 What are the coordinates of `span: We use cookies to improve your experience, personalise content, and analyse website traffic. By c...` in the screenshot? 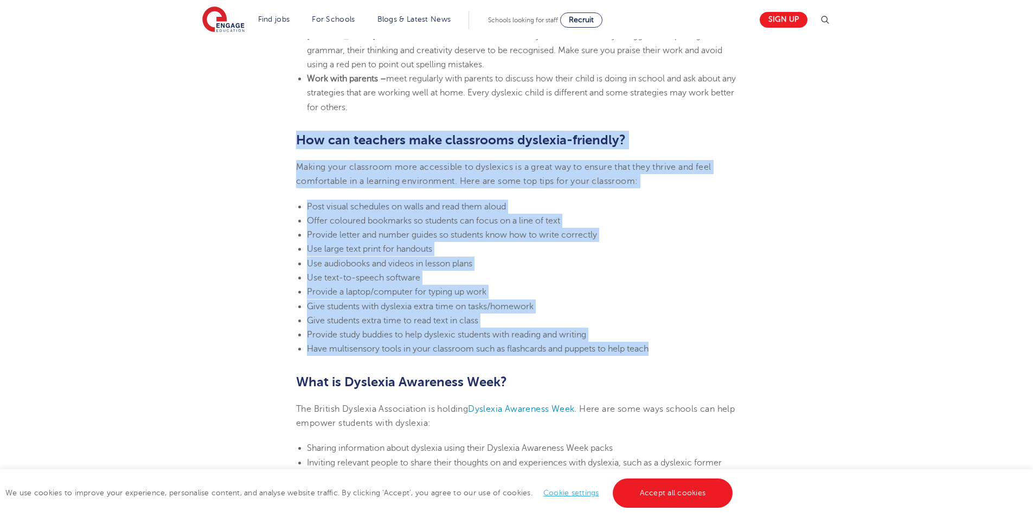 It's located at (370, 492).